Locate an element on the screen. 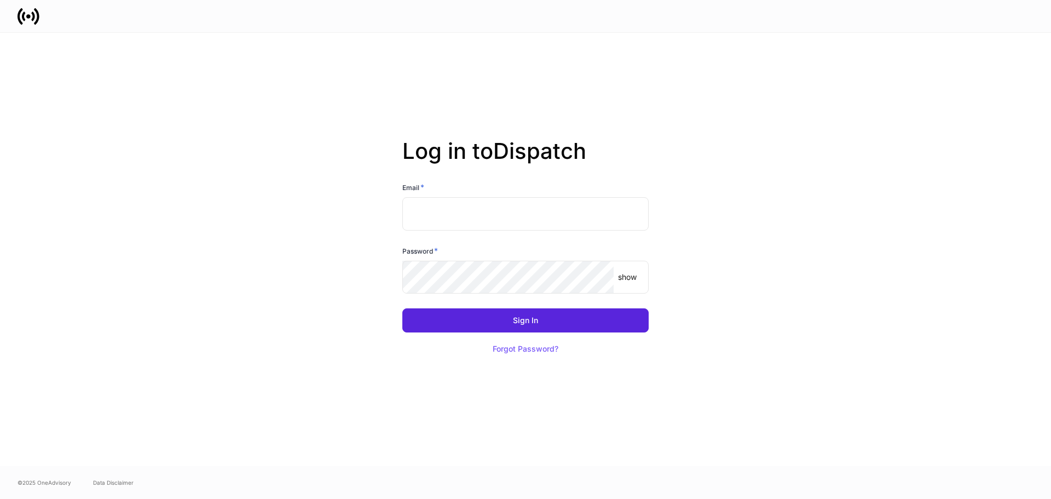 The width and height of the screenshot is (1051, 499). div: Sign In is located at coordinates (526, 320).